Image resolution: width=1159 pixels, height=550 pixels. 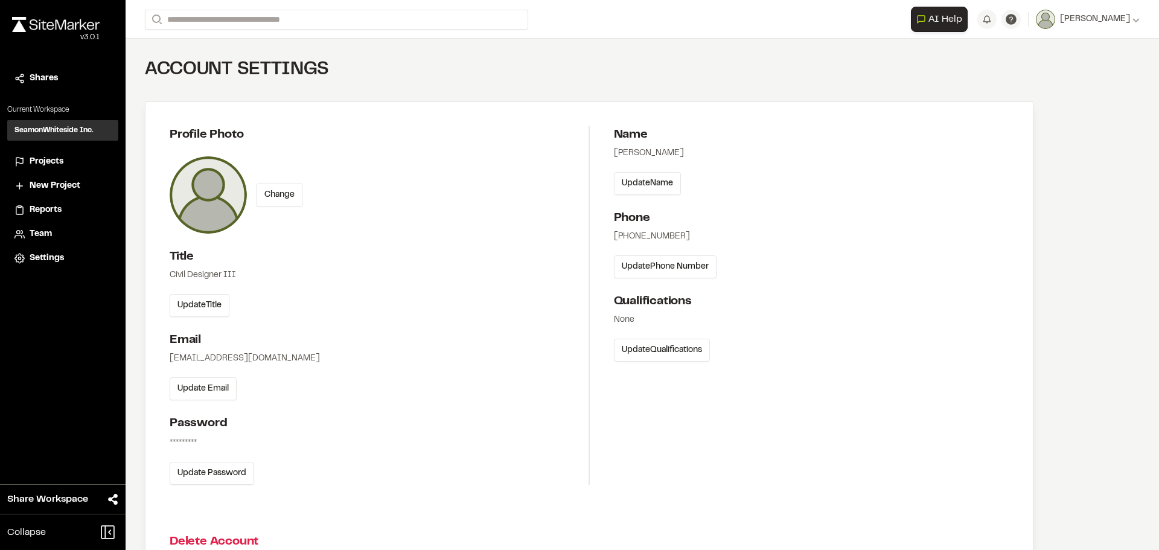 I want to click on button: UpdatePhone Number, so click(x=665, y=267).